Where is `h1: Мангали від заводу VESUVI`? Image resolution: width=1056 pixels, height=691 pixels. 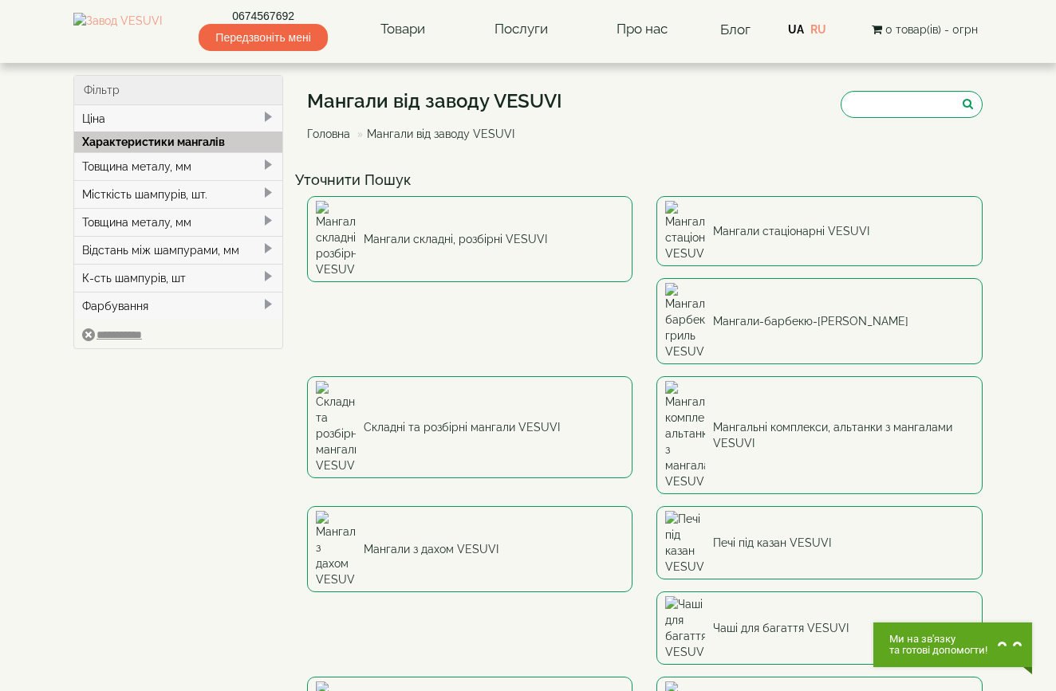
h1: Мангали від заводу VESUVI is located at coordinates (434, 101).